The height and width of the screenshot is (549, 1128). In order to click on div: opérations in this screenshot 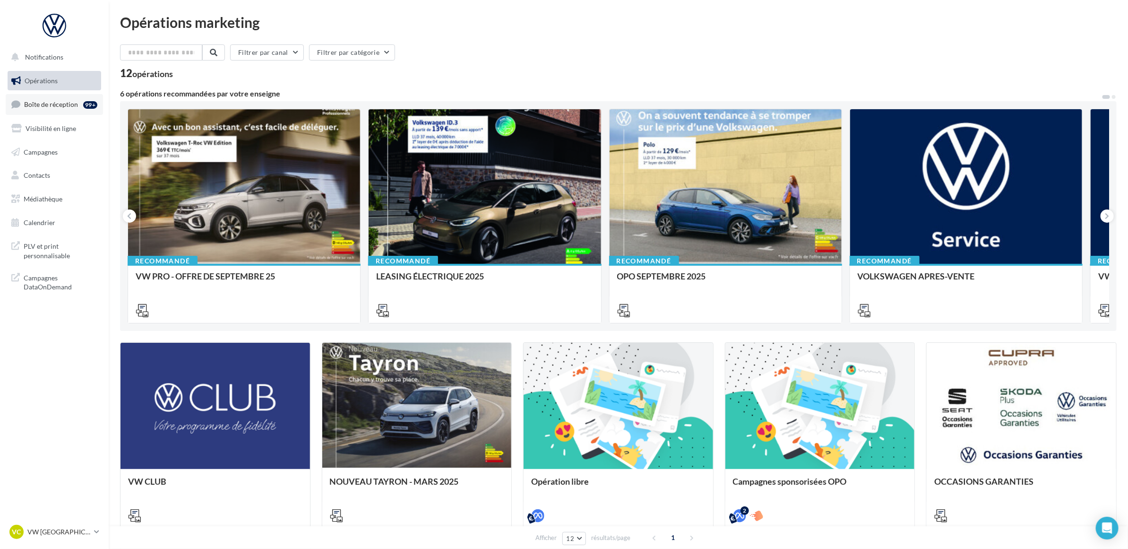, I will do `click(153, 74)`.